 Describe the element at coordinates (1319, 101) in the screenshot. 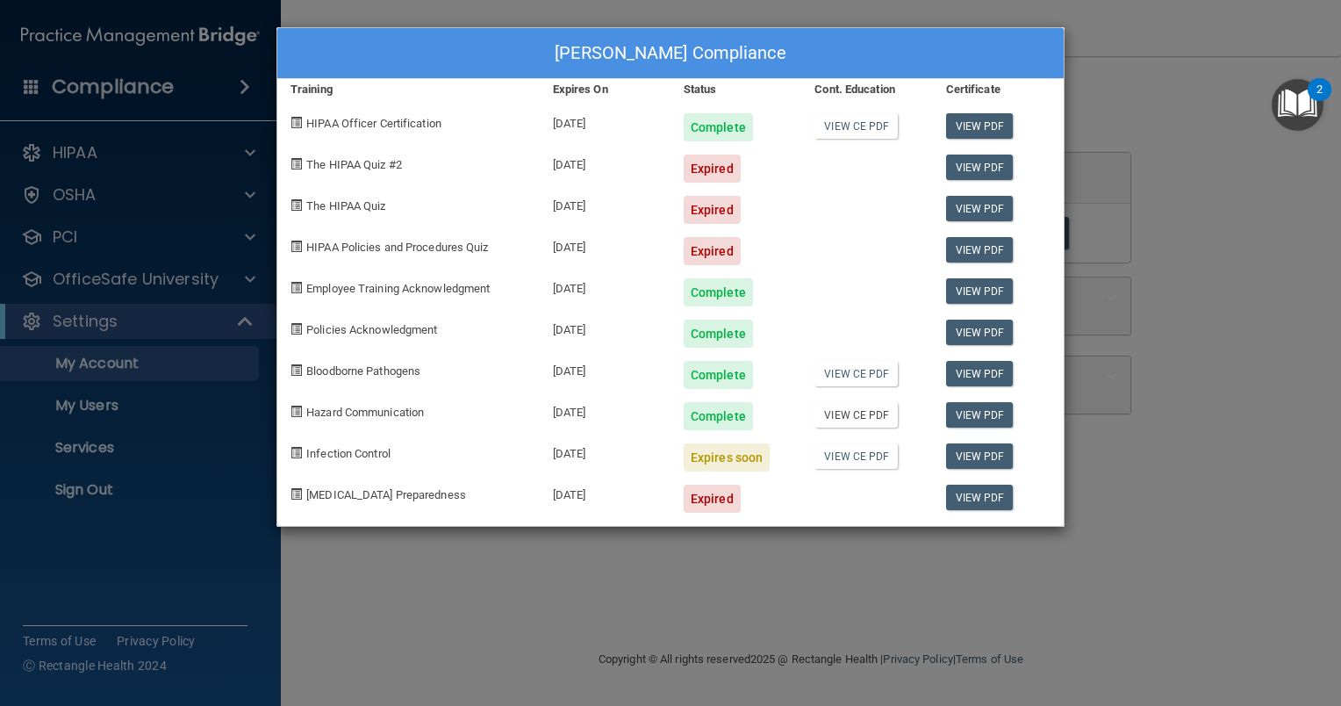

I see `div: 2` at that location.